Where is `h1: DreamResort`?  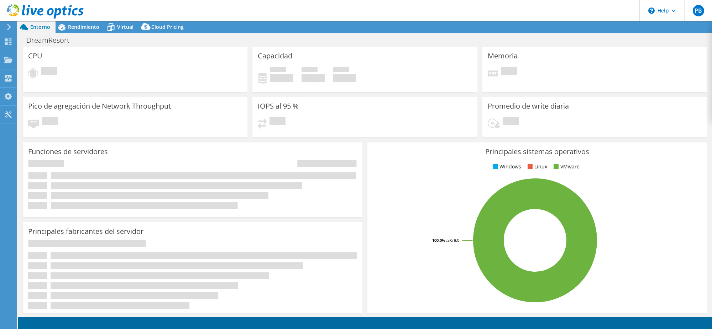 h1: DreamResort is located at coordinates (52, 40).